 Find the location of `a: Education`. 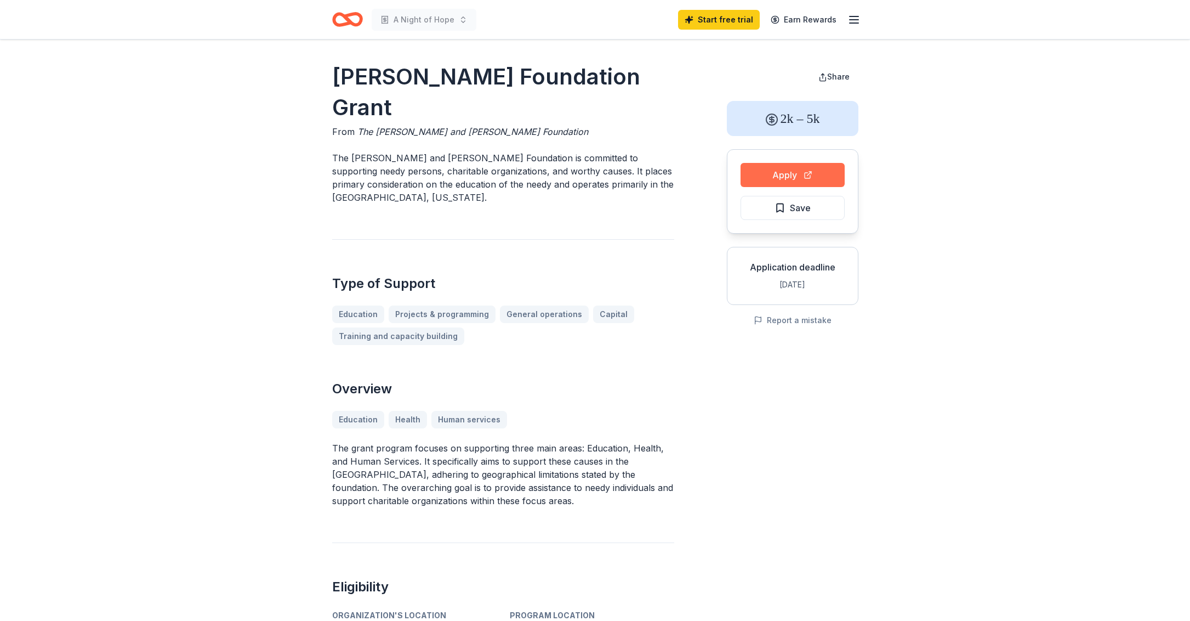

a: Education is located at coordinates (358, 314).